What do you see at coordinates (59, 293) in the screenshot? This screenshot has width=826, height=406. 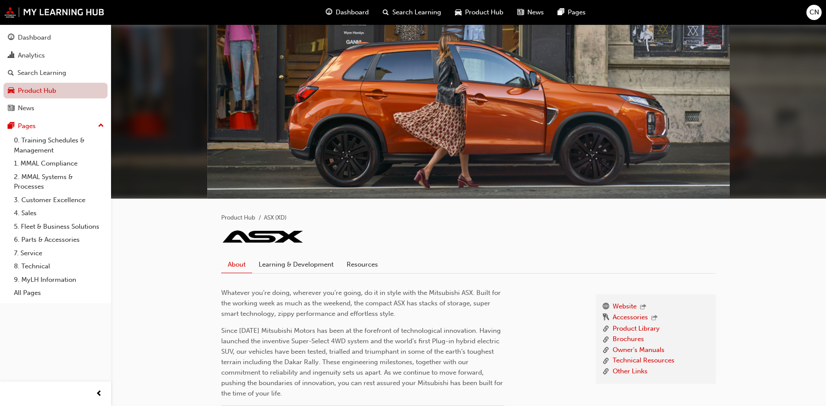 I see `a: All Pages` at bounding box center [59, 293].